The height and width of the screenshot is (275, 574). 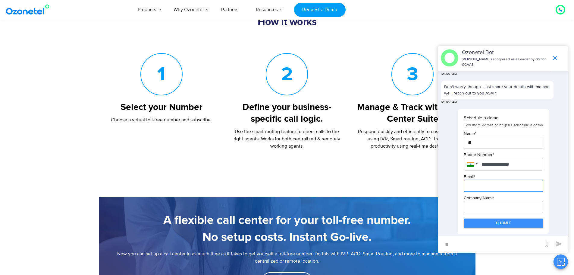 I want to click on h3: Define your business-specific call logic., so click(x=287, y=113).